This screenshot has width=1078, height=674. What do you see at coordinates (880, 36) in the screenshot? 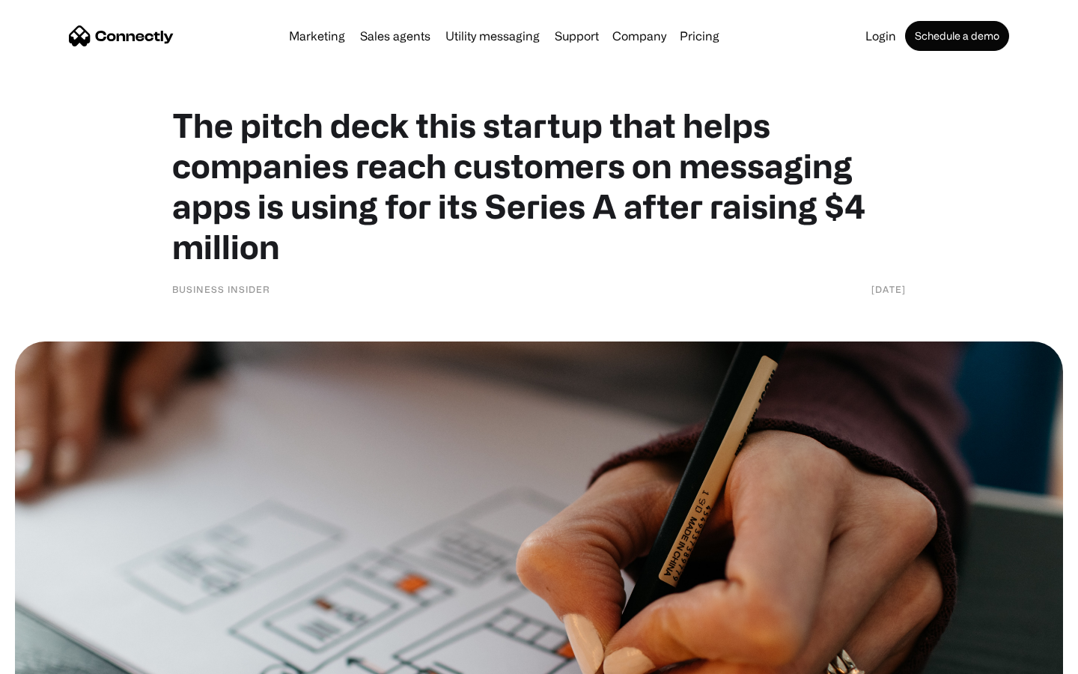
I see `a: Login` at bounding box center [880, 36].